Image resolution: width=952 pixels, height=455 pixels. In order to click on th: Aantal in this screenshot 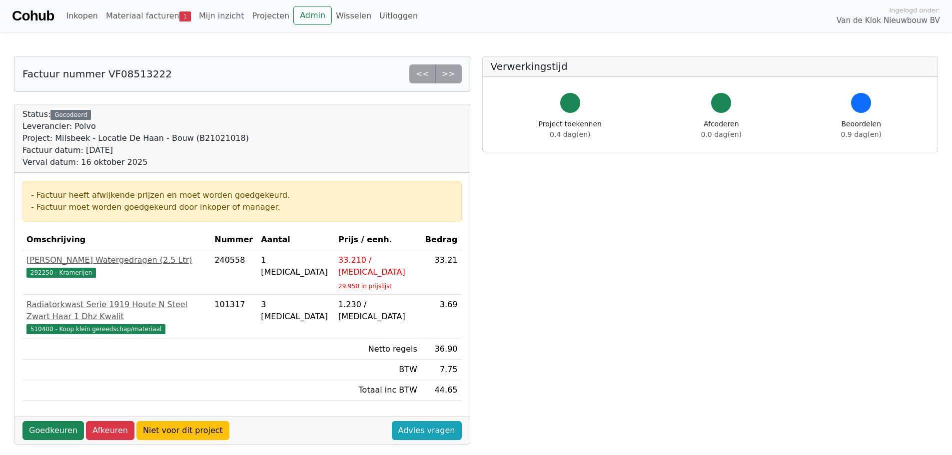, I will do `click(295, 240)`.